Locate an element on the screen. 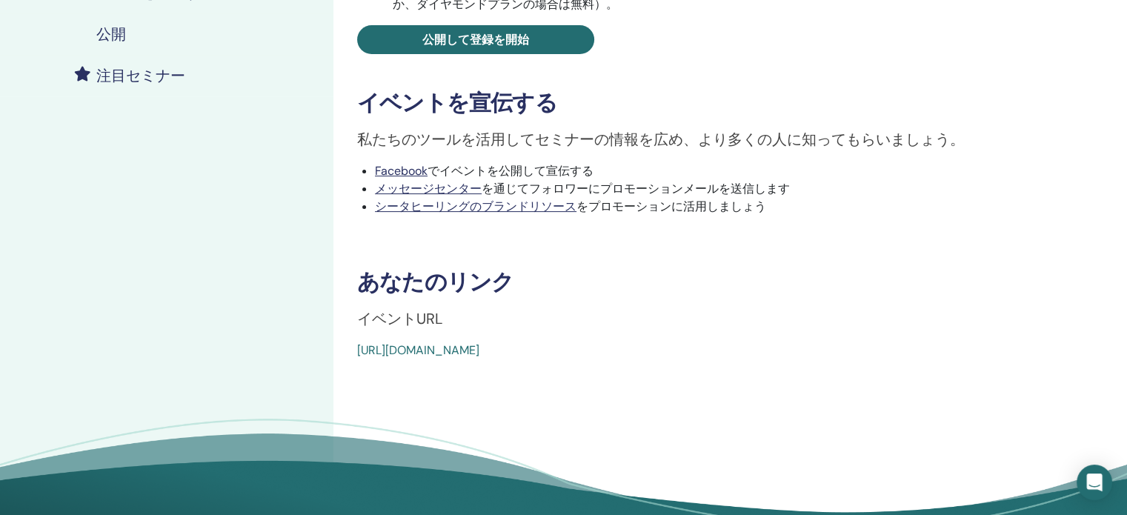  font: Facebook is located at coordinates (401, 170).